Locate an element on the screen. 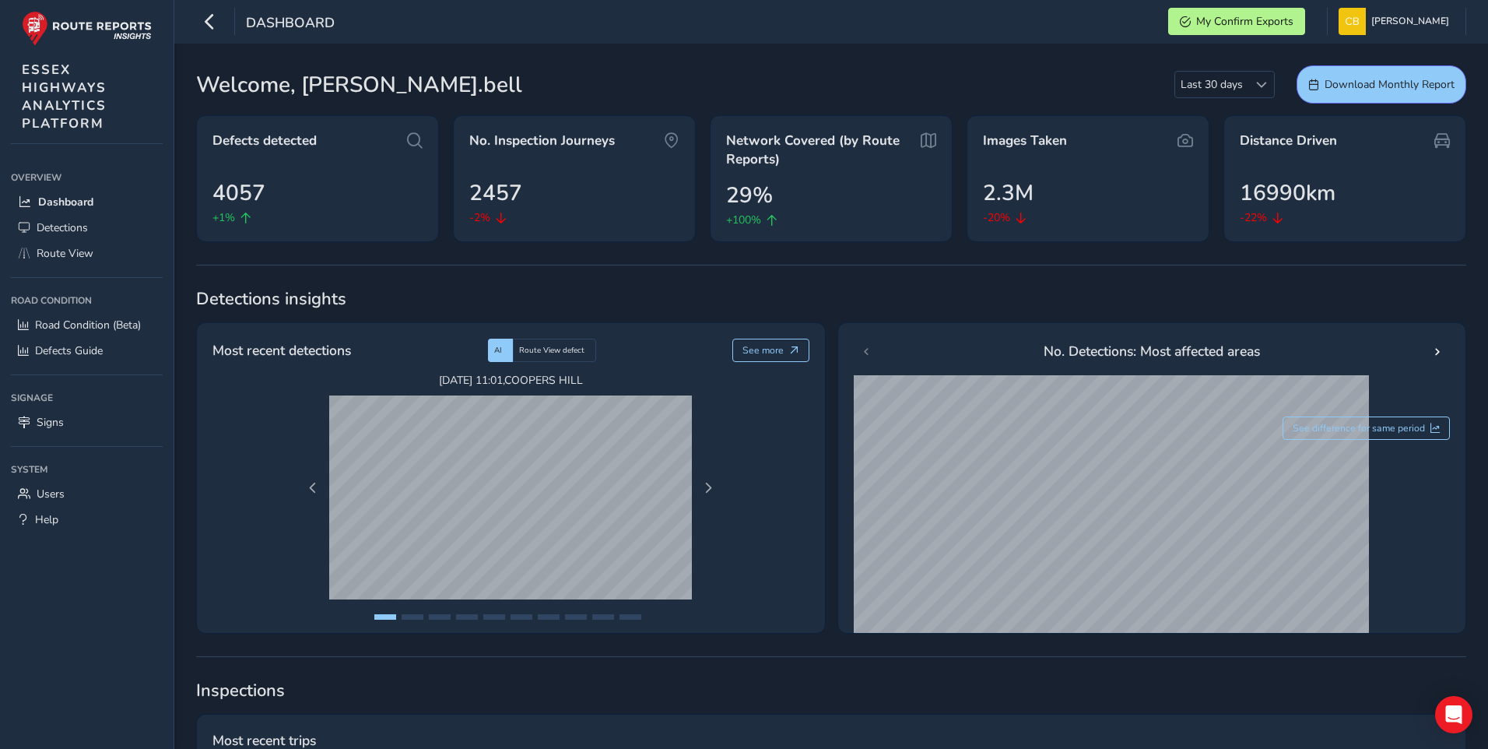  span: My Confirm Exports is located at coordinates (1244, 21).